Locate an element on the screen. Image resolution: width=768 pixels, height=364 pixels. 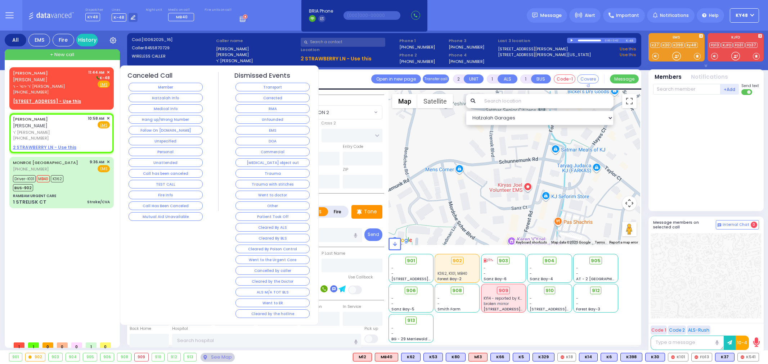
label: WIRELESS CALLER is located at coordinates (173, 56).